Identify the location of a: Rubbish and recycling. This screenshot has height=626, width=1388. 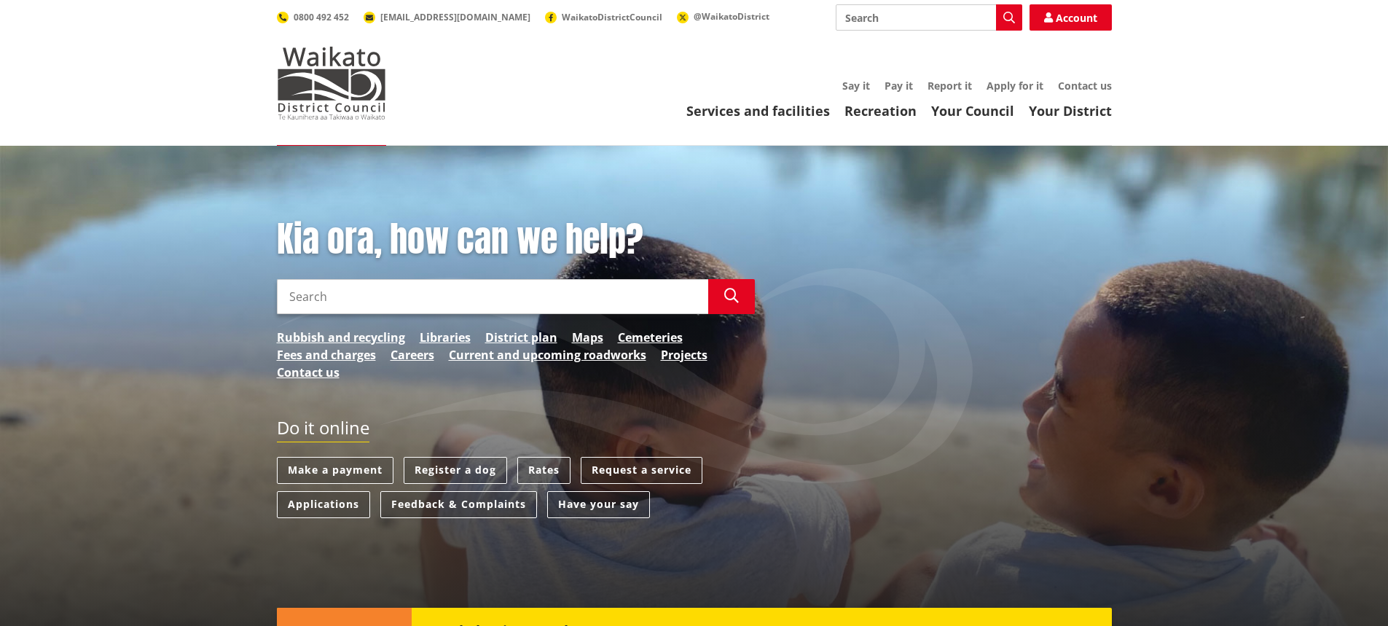
(341, 337).